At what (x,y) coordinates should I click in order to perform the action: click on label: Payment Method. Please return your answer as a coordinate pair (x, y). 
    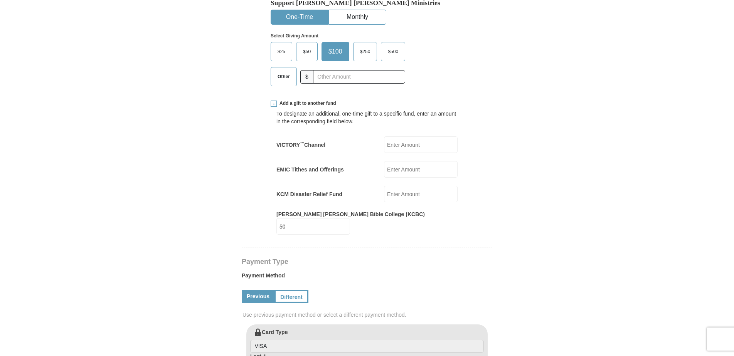
    Looking at the image, I should click on (367, 277).